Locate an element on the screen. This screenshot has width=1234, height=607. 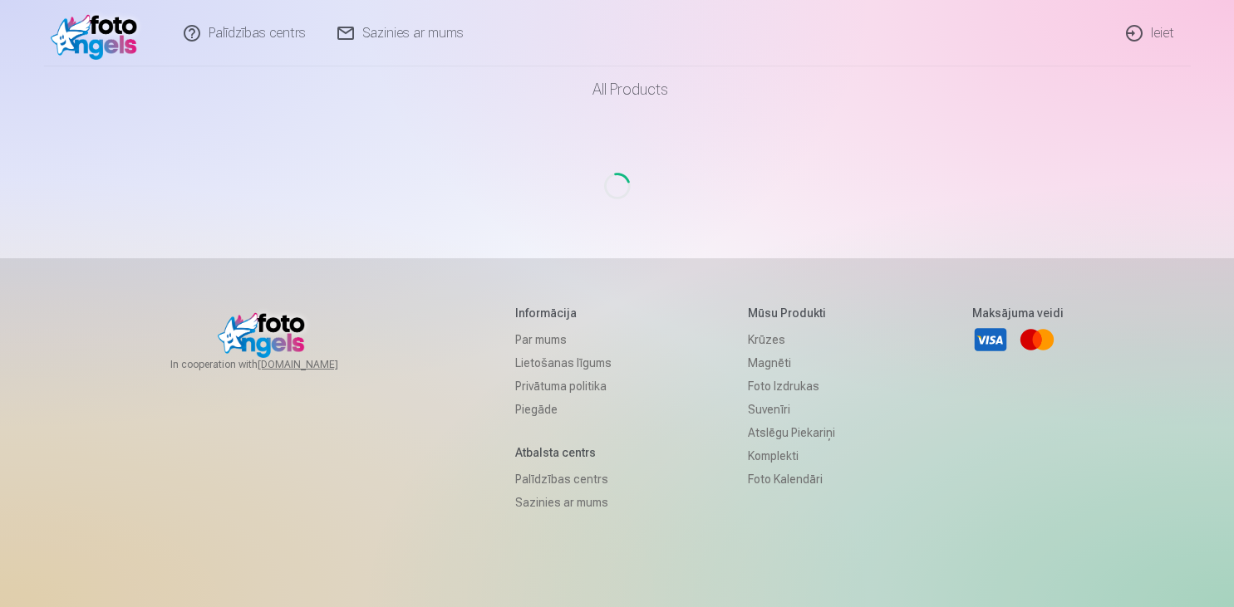
h5: Informācija is located at coordinates (563, 313).